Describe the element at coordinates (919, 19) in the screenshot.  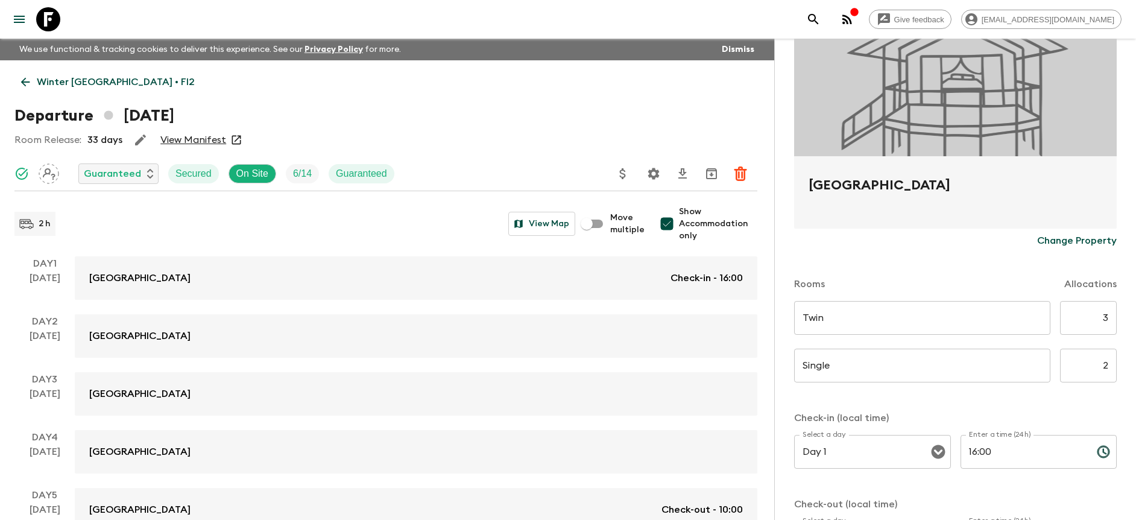
I see `span: Give feedback` at that location.